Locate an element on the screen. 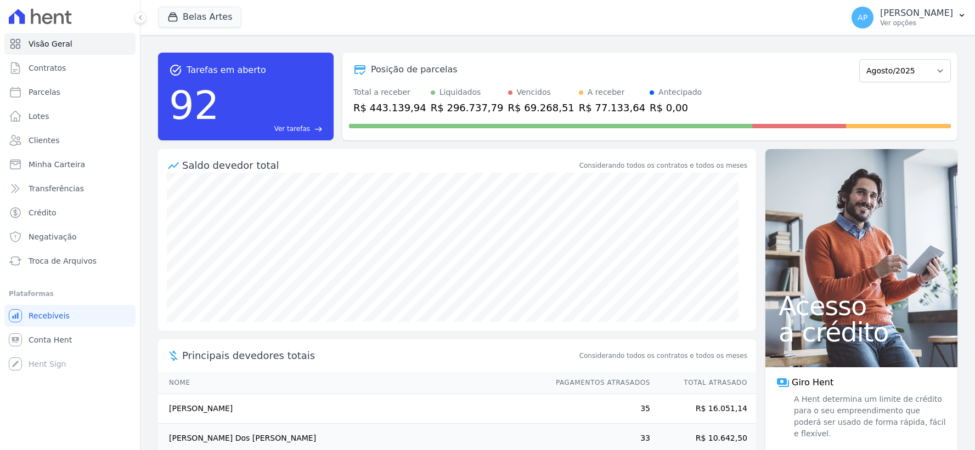 This screenshot has width=975, height=450. div: Antecipado is located at coordinates (680, 92).